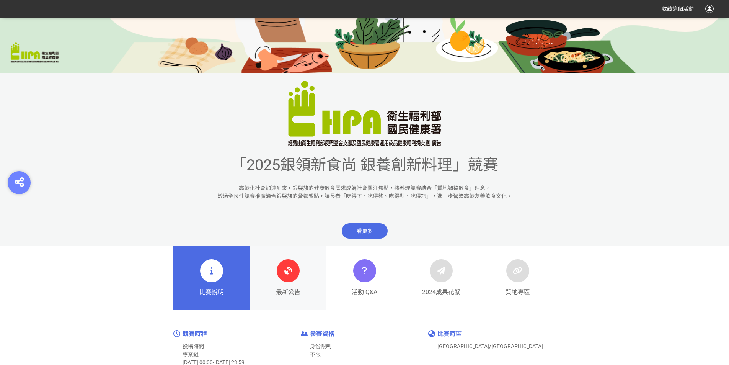 This screenshot has height=365, width=729. Describe the element at coordinates (432, 333) in the screenshot. I see `img: icon-timezone.9e564b4.png` at that location.